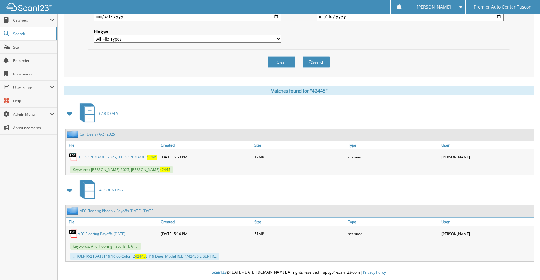 This screenshot has height=280, width=540. What do you see at coordinates (410, 16) in the screenshot?
I see `input: end` at bounding box center [410, 16].